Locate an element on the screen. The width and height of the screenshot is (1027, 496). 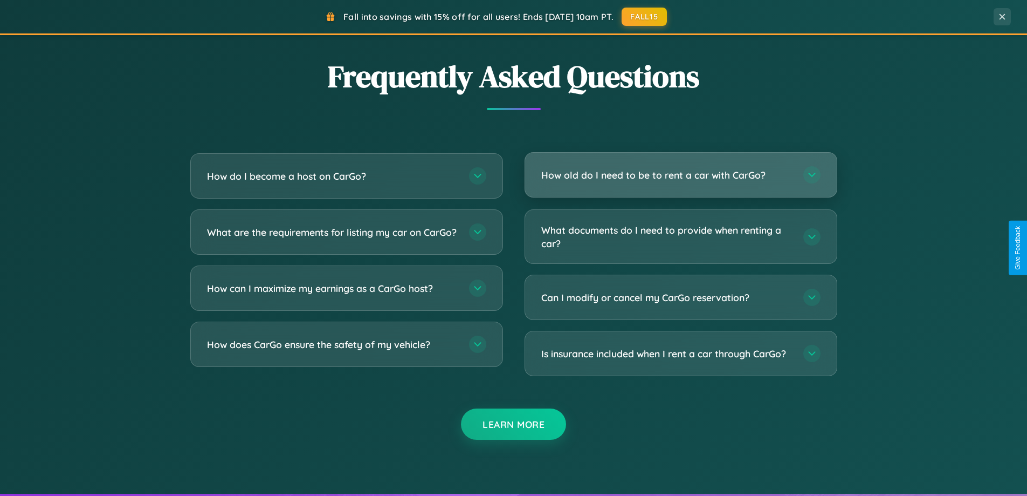
div: Give Feedback is located at coordinates (1018, 248).